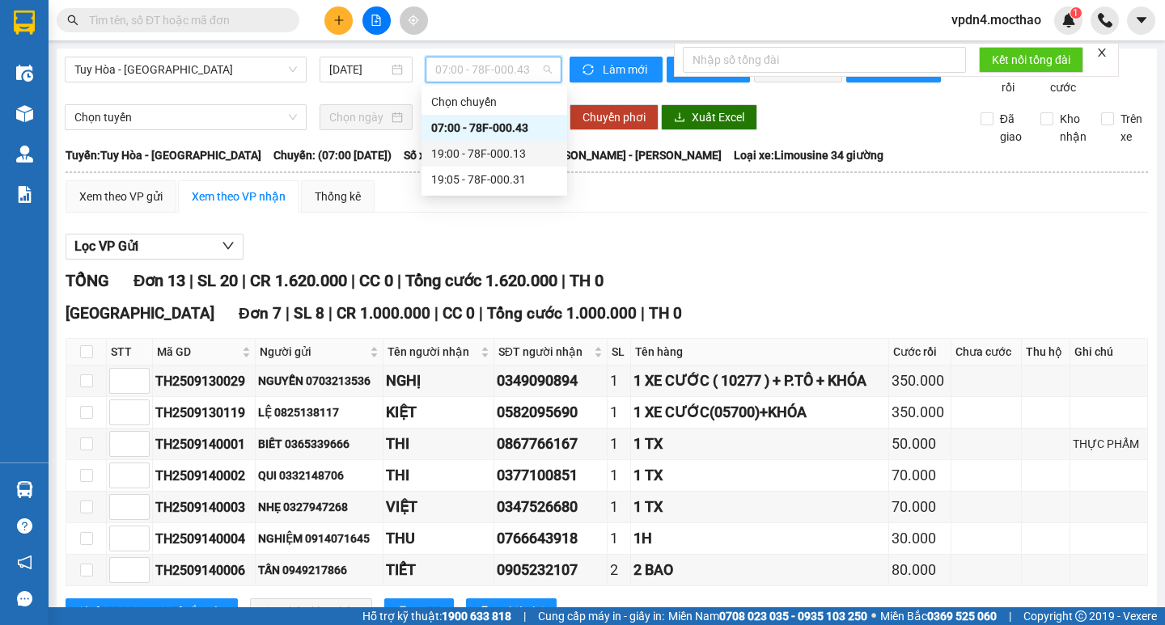 Image resolution: width=1165 pixels, height=625 pixels. I want to click on td: 0867766167, so click(551, 444).